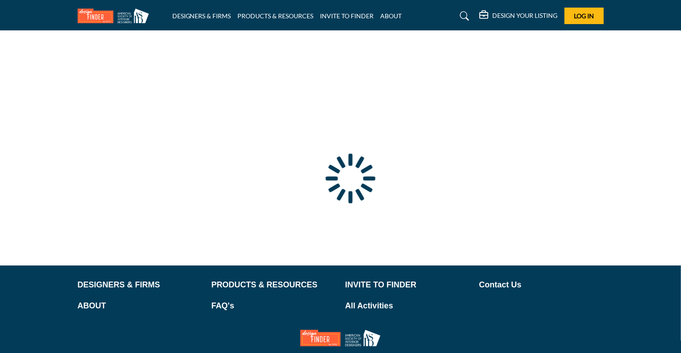 The height and width of the screenshot is (353, 681). I want to click on p: INVITE TO FINDER, so click(407, 285).